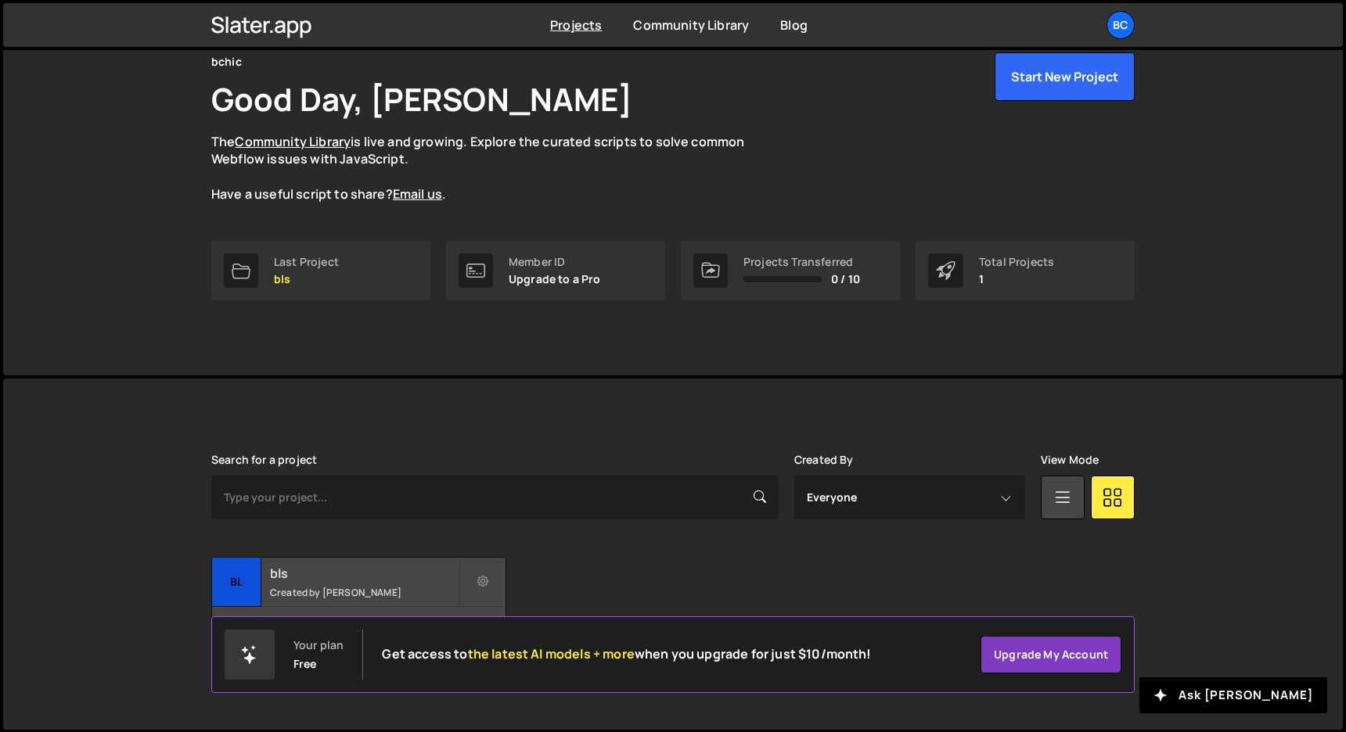  I want to click on a: Email us, so click(417, 194).